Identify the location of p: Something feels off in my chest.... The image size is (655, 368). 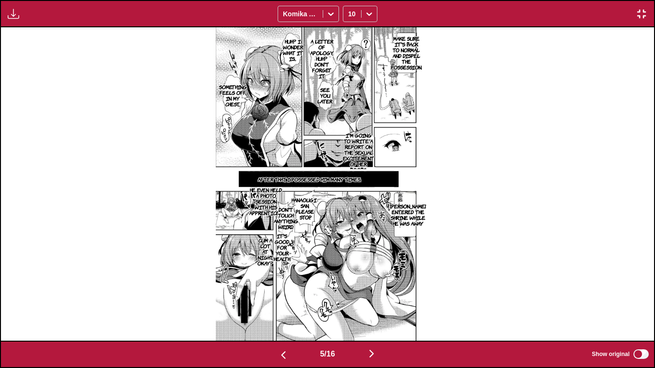
(233, 95).